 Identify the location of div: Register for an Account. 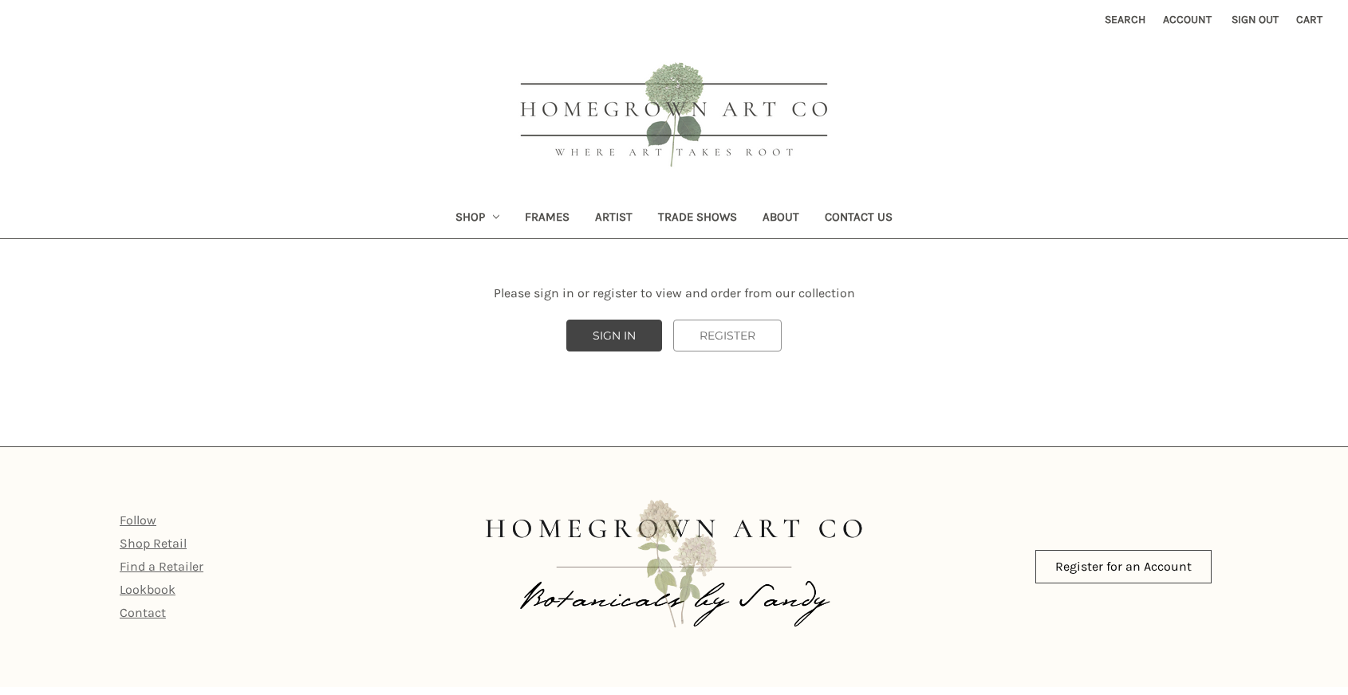
(1123, 568).